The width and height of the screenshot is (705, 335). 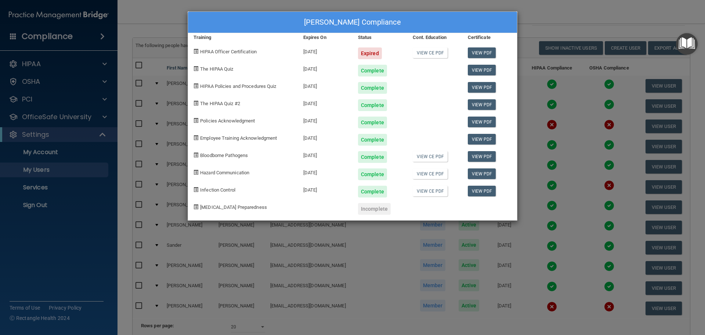 I want to click on span: Bloodborne Pathogens, so click(x=224, y=155).